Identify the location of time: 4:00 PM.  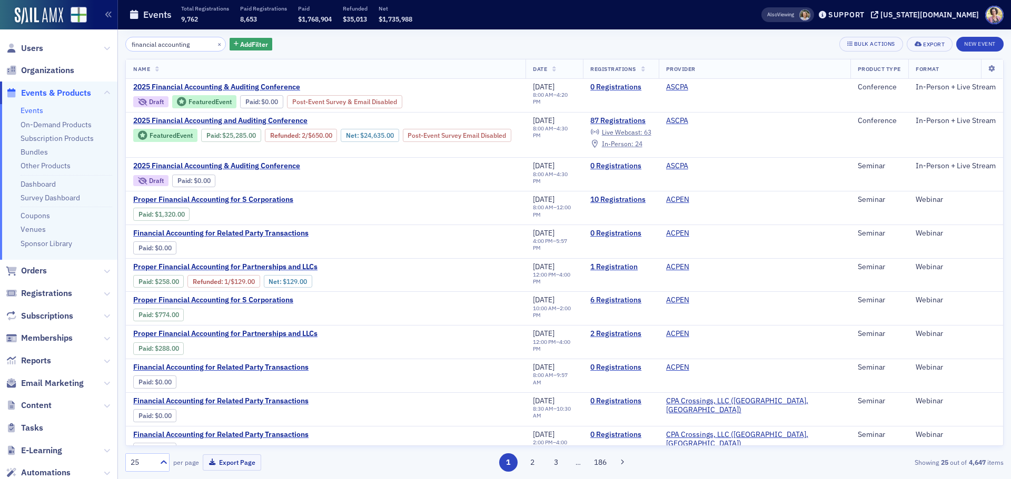
(543, 241).